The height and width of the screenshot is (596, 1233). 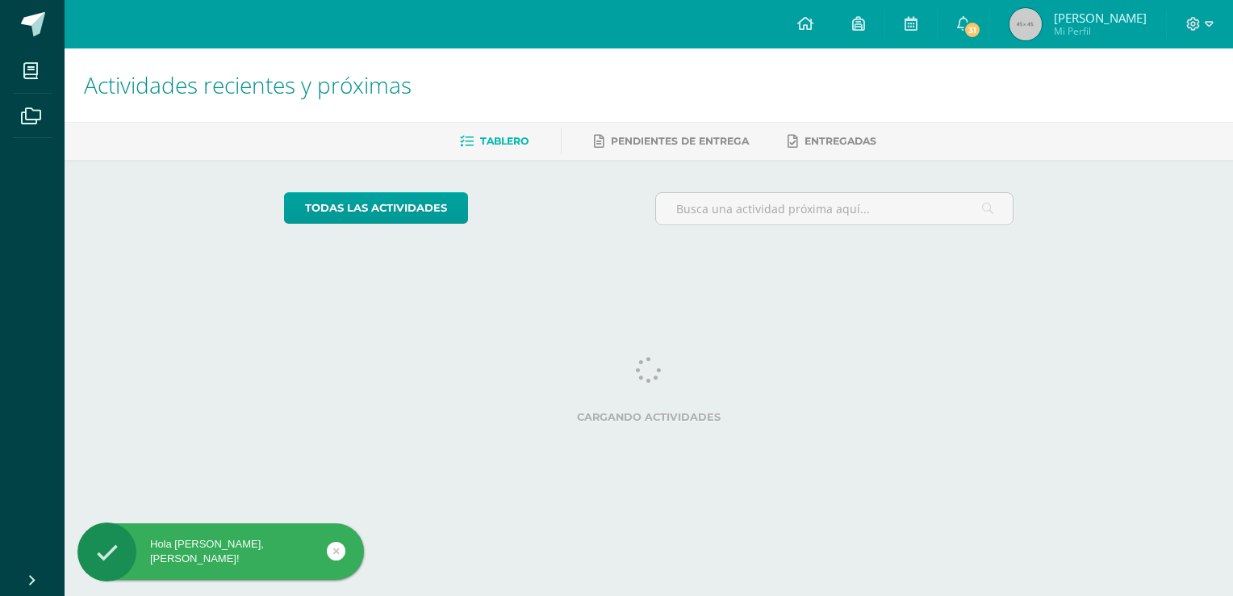 I want to click on span: Tablero, so click(x=504, y=140).